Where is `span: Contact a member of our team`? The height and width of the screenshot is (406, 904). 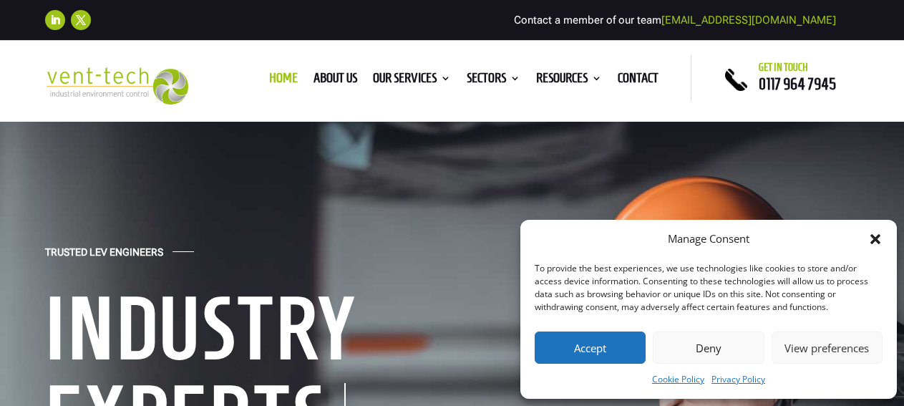
span: Contact a member of our team is located at coordinates (675, 20).